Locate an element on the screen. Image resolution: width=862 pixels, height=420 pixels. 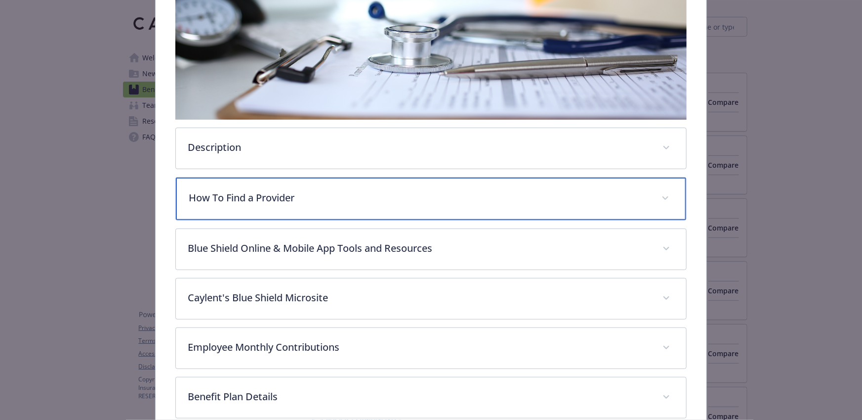
p: Caylent's Blue Shield Microsite is located at coordinates (419, 298).